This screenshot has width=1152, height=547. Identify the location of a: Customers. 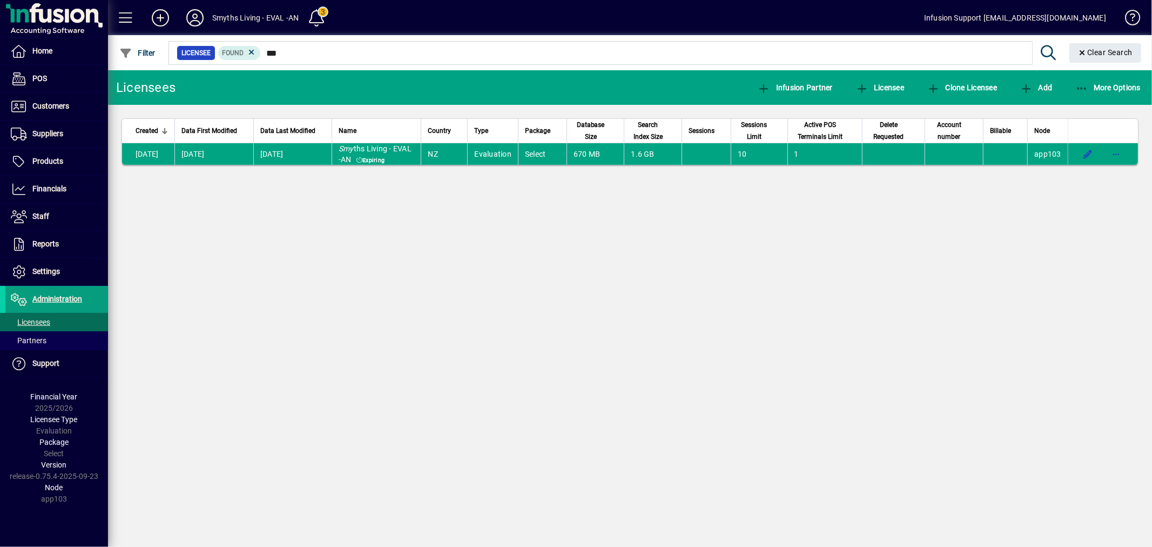
(57, 106).